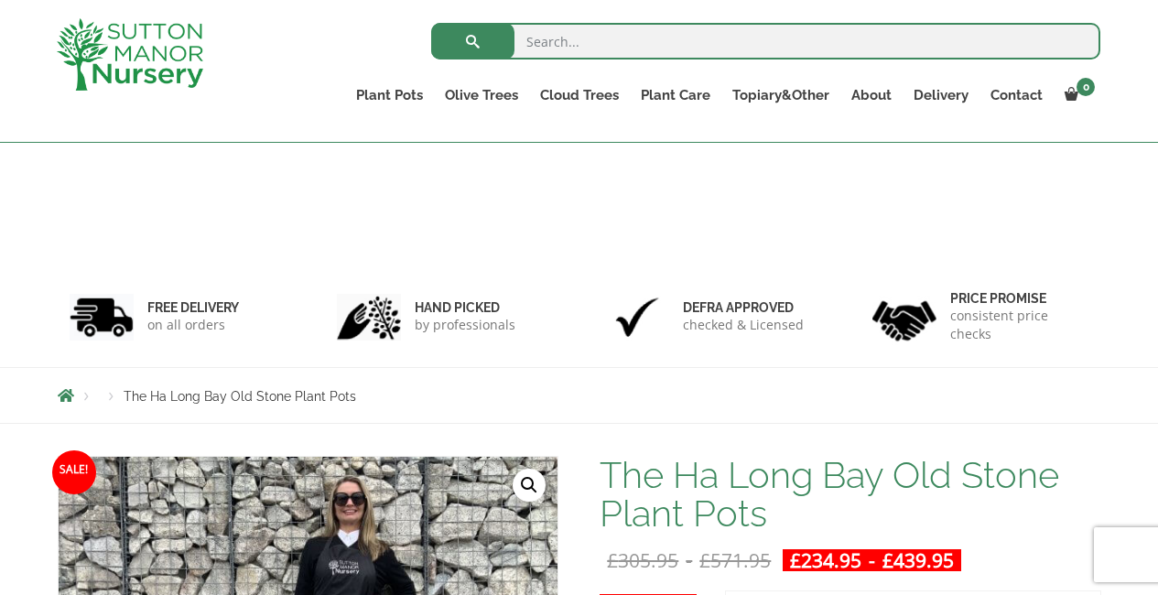 The image size is (1158, 595). Describe the element at coordinates (102, 317) in the screenshot. I see `img: 1.jpg` at that location.